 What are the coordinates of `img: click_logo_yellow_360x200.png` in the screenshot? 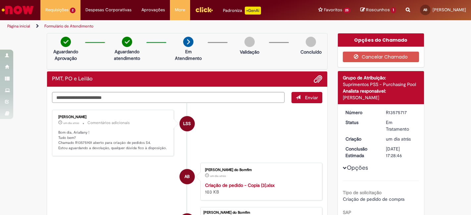 It's located at (204, 10).